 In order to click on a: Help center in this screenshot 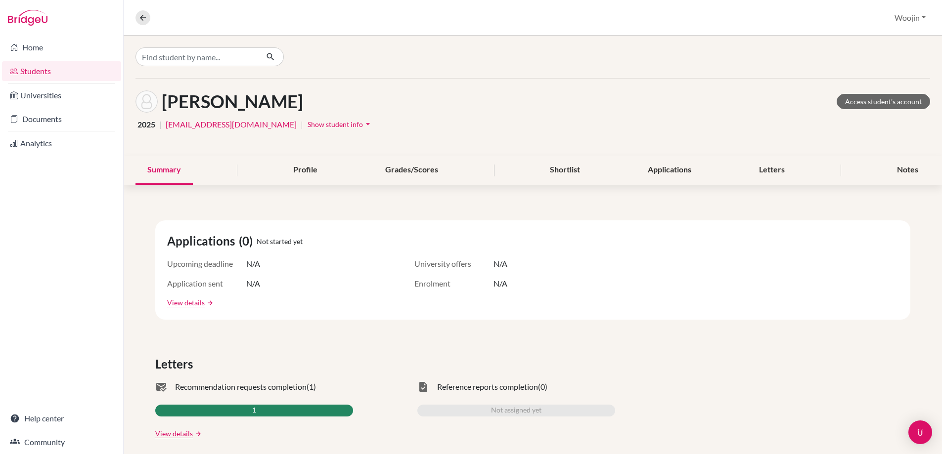, I will do `click(61, 419)`.